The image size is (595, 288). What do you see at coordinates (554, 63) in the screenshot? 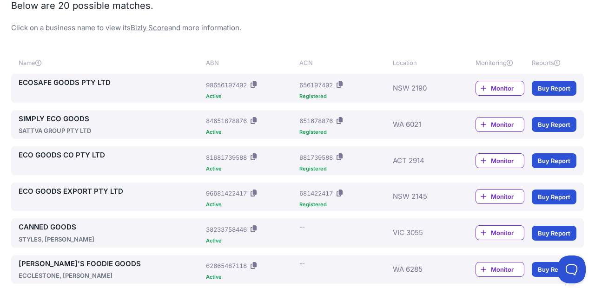
I see `div: Reports` at bounding box center [554, 63].